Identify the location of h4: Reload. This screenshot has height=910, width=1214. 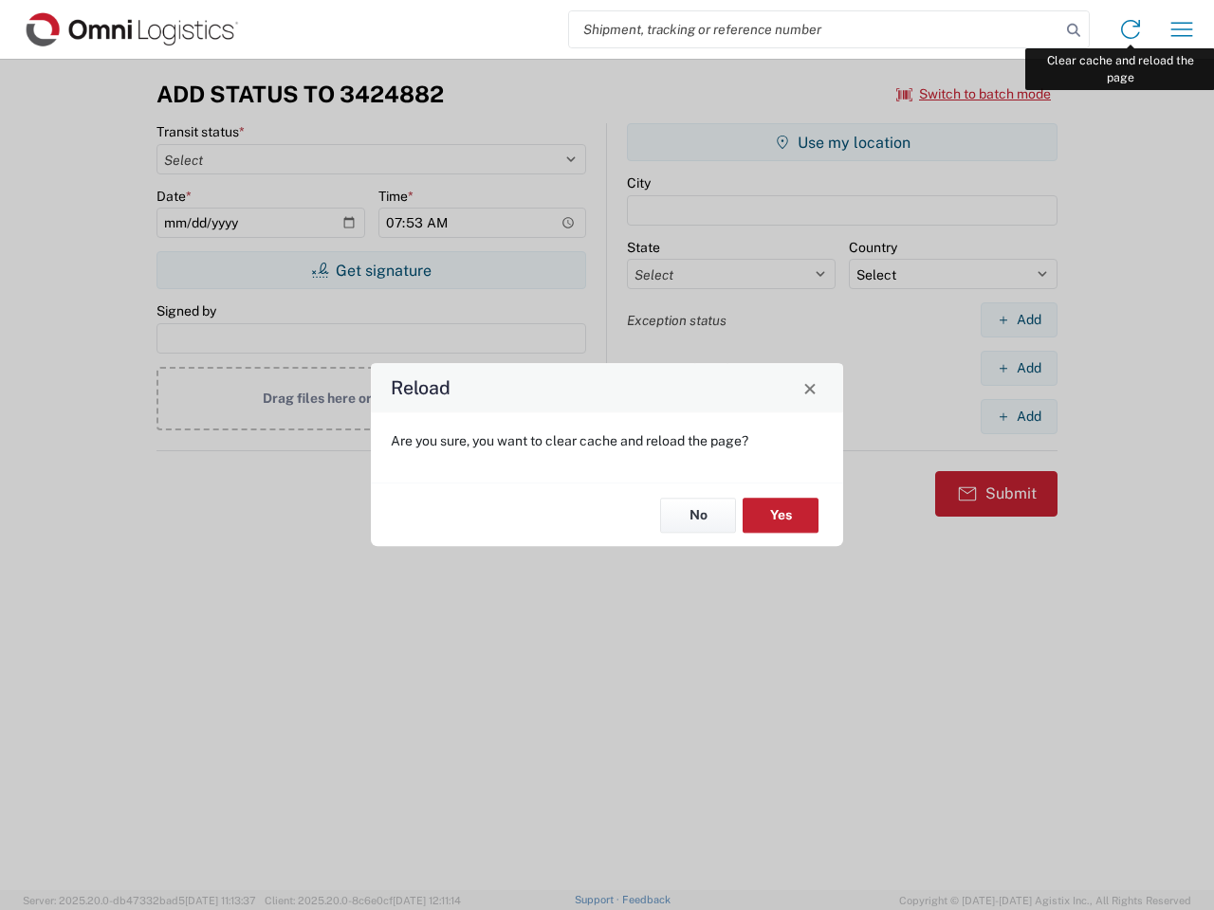
(420, 388).